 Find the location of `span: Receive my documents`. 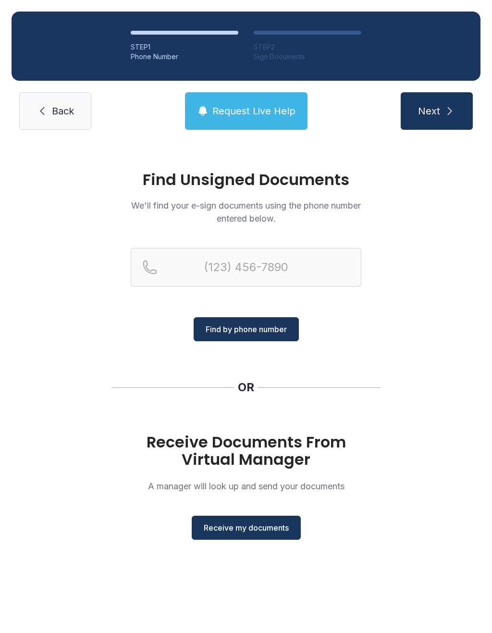

span: Receive my documents is located at coordinates (246, 528).